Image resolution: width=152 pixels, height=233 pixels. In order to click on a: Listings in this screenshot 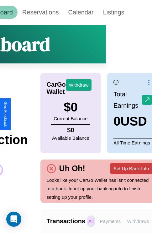, I will do `click(114, 12)`.